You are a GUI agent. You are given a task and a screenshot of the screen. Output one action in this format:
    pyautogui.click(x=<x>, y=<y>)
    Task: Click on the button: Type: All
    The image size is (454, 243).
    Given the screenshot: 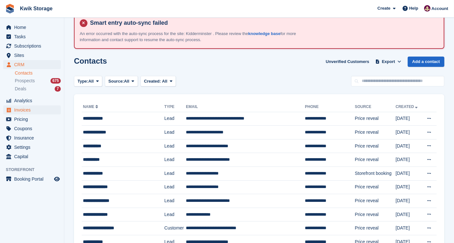 What is the action you would take?
    pyautogui.click(x=88, y=81)
    